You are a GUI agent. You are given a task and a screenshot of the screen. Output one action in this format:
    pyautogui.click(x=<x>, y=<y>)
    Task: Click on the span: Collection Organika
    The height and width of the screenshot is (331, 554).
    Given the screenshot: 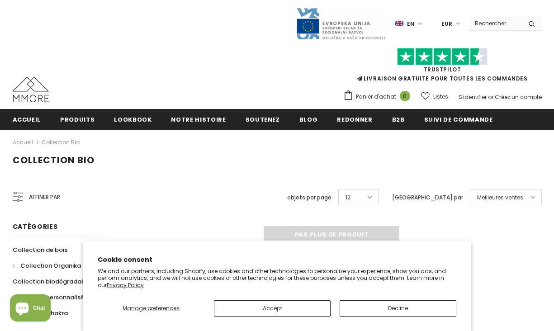 What is the action you would take?
    pyautogui.click(x=51, y=266)
    